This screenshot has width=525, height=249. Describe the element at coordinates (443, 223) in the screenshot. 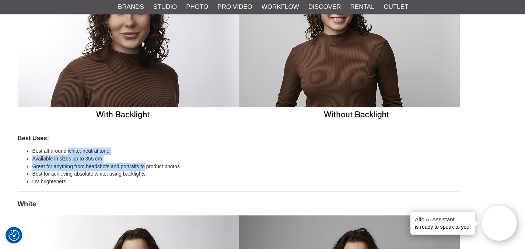

I see `div: is ready to speak to you!` at that location.